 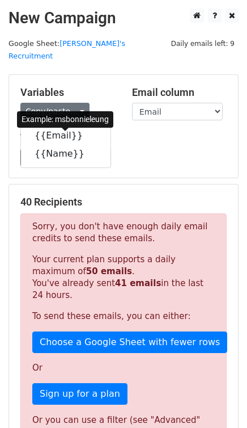 I want to click on strong: 41 emails, so click(x=138, y=283).